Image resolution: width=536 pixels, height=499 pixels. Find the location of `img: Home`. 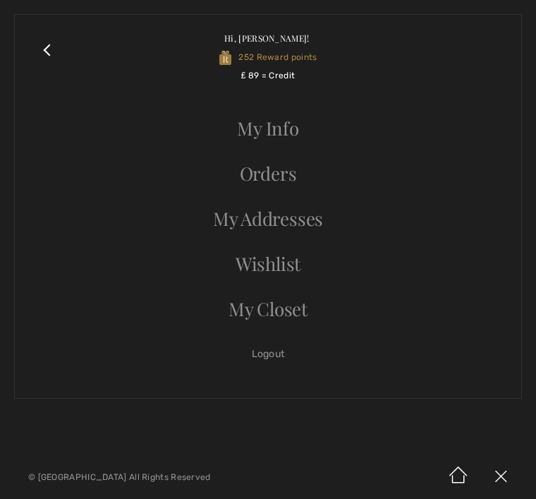

img: Home is located at coordinates (459, 477).